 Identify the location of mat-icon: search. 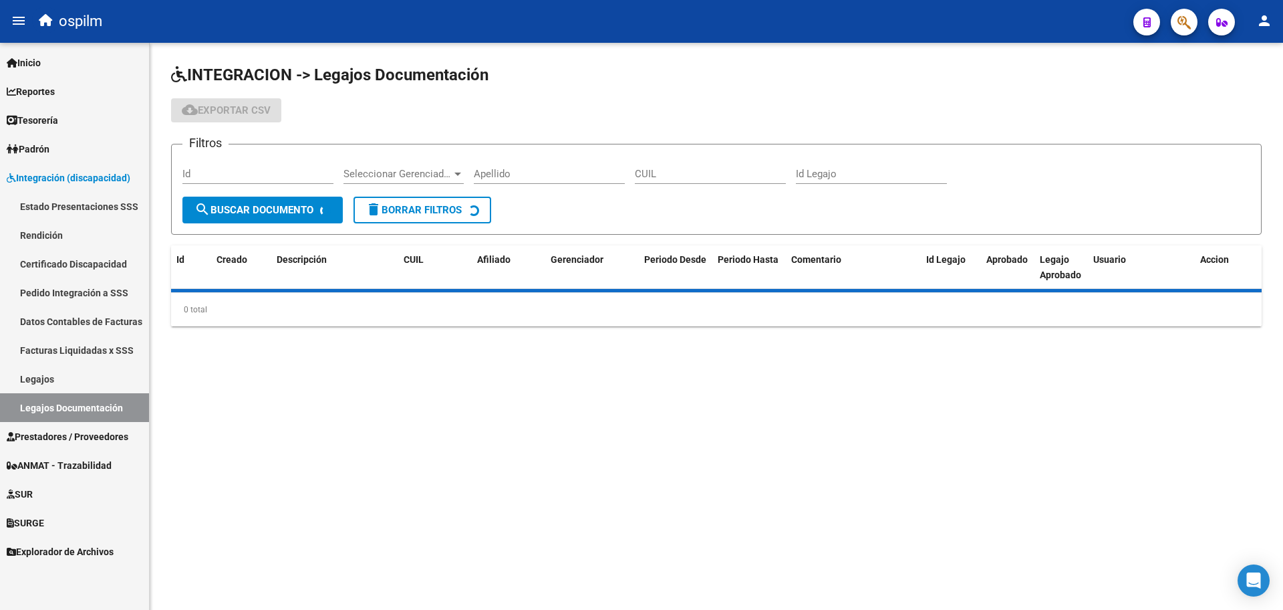
(203, 209).